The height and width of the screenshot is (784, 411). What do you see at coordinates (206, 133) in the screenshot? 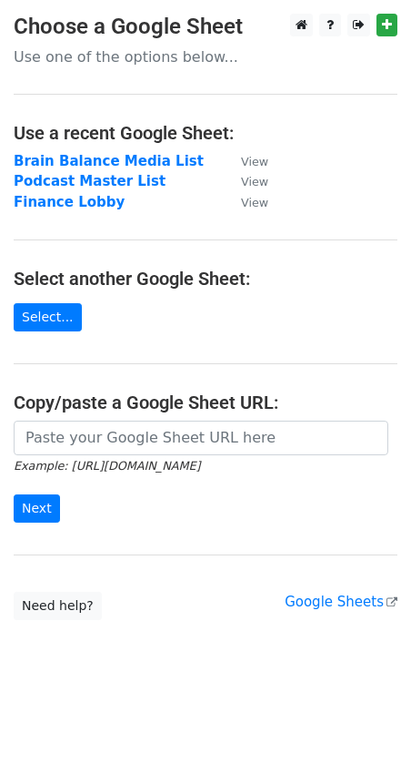
I see `h4: Use a recent Google Sheet:` at bounding box center [206, 133].